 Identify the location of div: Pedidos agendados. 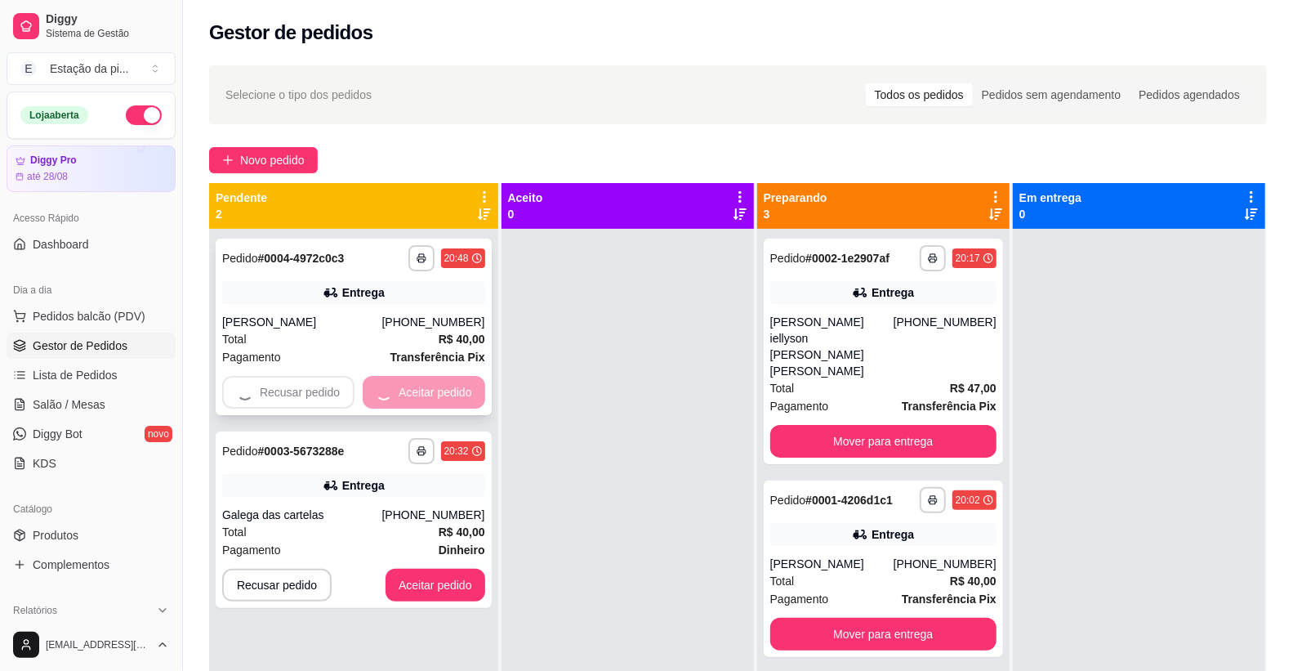
(1189, 95).